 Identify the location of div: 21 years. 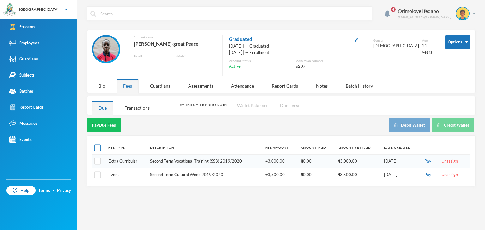
(428, 49).